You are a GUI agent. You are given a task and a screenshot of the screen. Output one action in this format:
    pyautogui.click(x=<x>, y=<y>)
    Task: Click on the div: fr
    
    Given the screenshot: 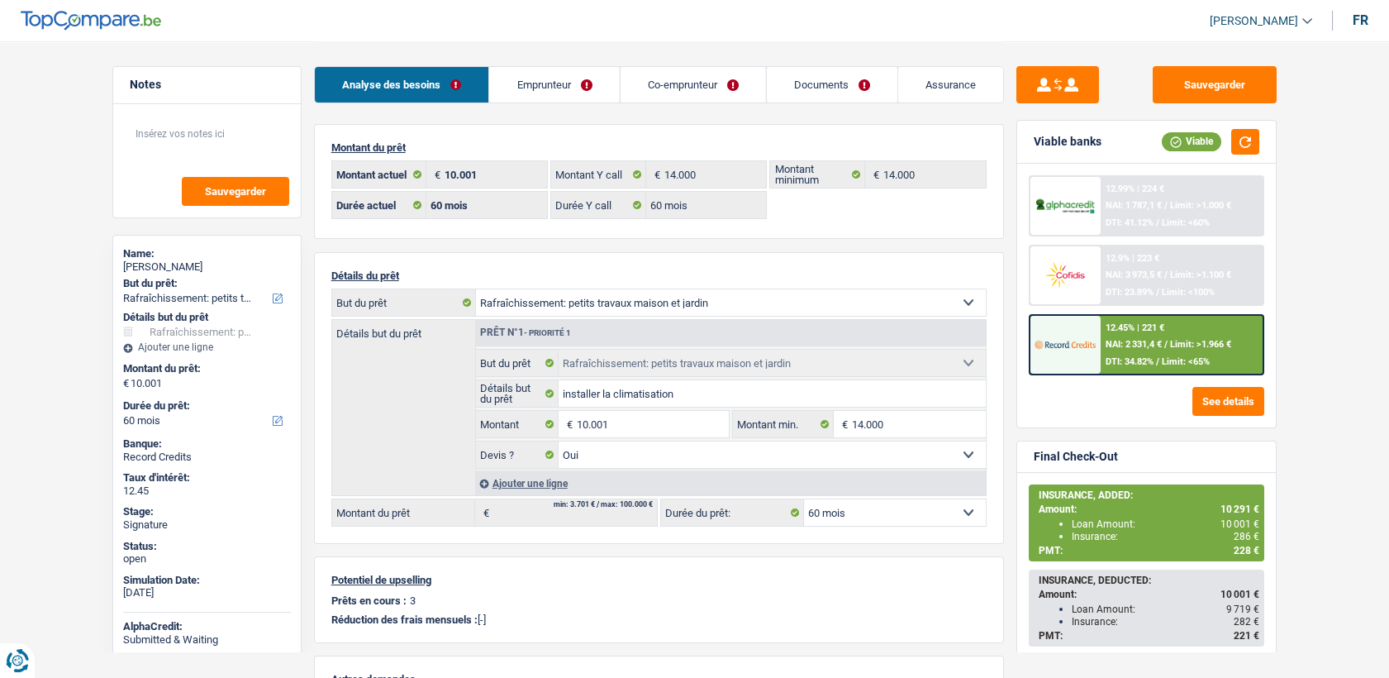 What is the action you would take?
    pyautogui.click(x=1360, y=20)
    